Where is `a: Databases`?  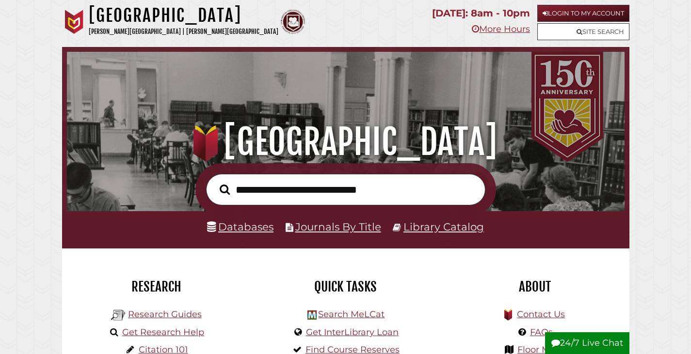 a: Databases is located at coordinates (240, 227).